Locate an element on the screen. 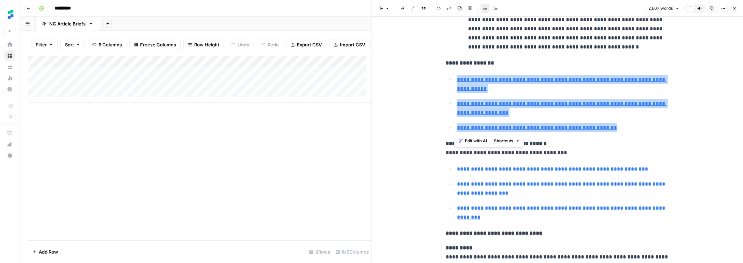  a: Browse is located at coordinates (10, 56).